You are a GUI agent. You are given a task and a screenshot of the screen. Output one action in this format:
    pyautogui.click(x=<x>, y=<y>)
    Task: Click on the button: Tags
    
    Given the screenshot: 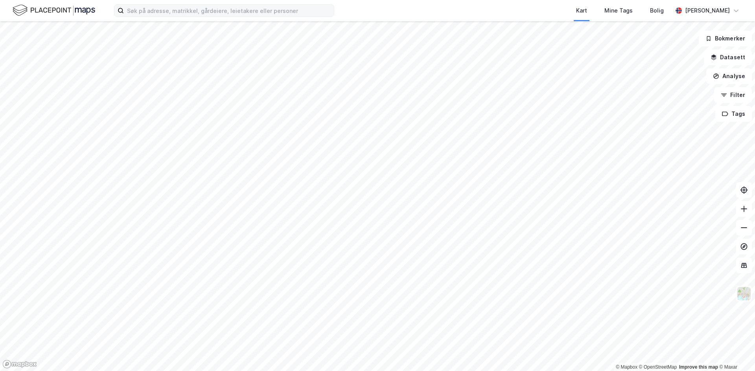 What is the action you would take?
    pyautogui.click(x=733, y=114)
    